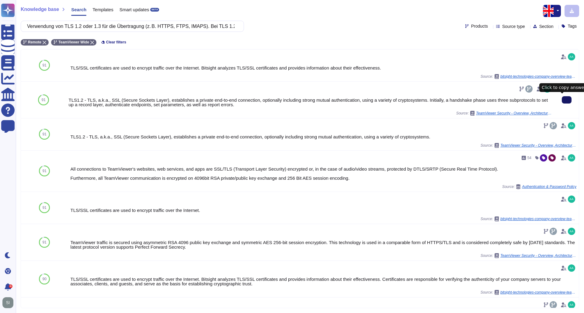 The width and height of the screenshot is (584, 313). Describe the element at coordinates (549, 187) in the screenshot. I see `span: Authentication & Password Policy` at that location.